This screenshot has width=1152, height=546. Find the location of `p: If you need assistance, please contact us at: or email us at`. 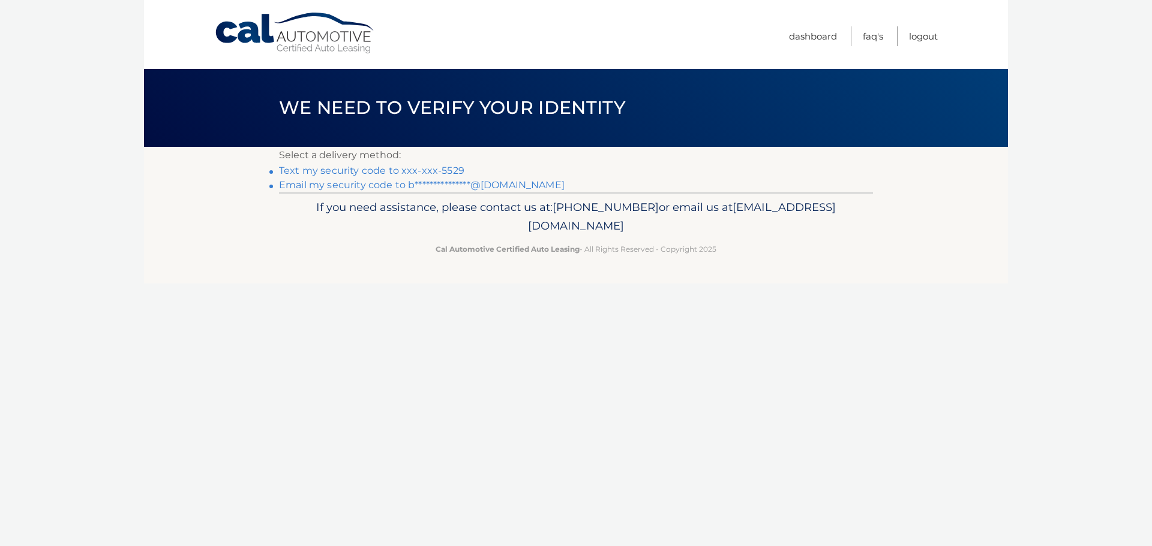

p: If you need assistance, please contact us at: or email us at is located at coordinates (576, 217).